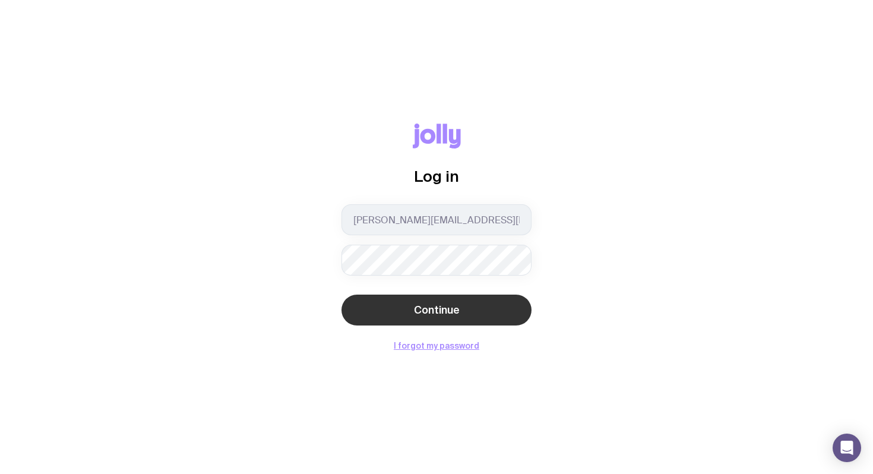 The width and height of the screenshot is (873, 474). Describe the element at coordinates (436, 176) in the screenshot. I see `span: Log in` at that location.